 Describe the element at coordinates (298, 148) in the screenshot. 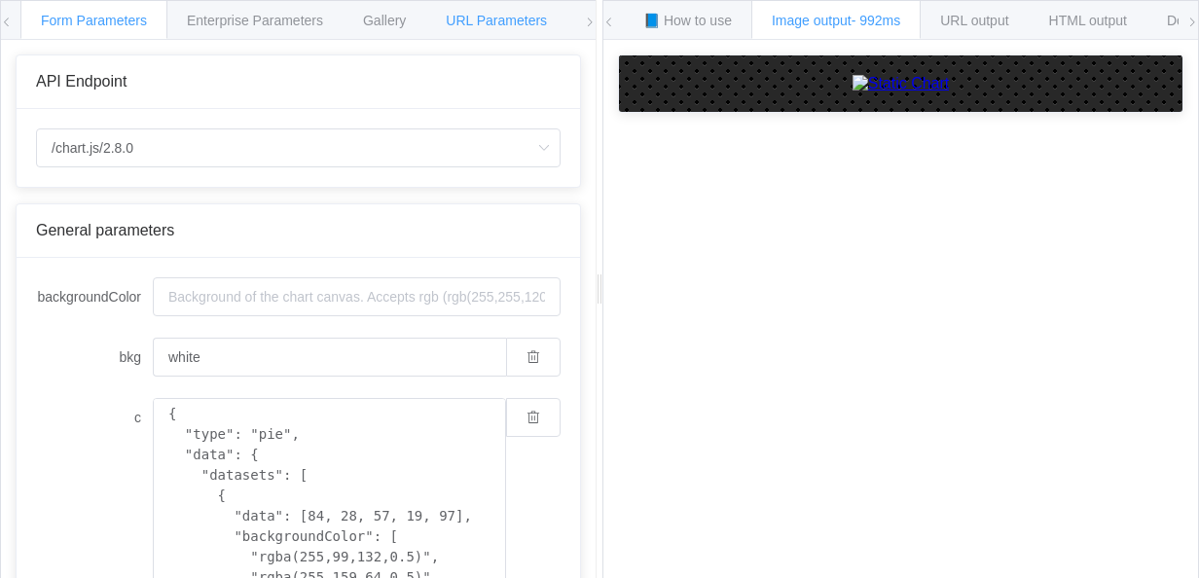

I see `input: Select` at that location.